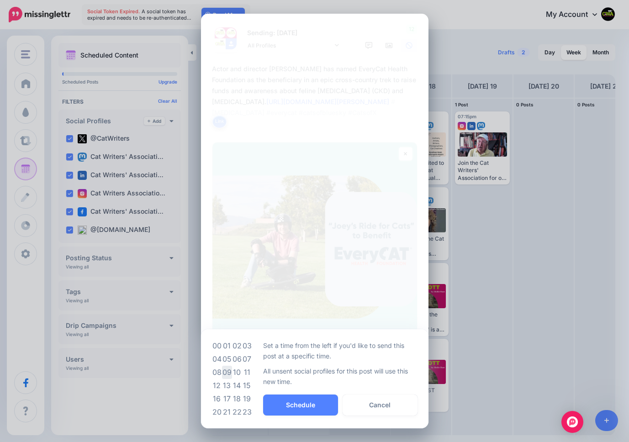 This screenshot has width=629, height=442. What do you see at coordinates (227, 372) in the screenshot?
I see `td: 09` at bounding box center [227, 372].